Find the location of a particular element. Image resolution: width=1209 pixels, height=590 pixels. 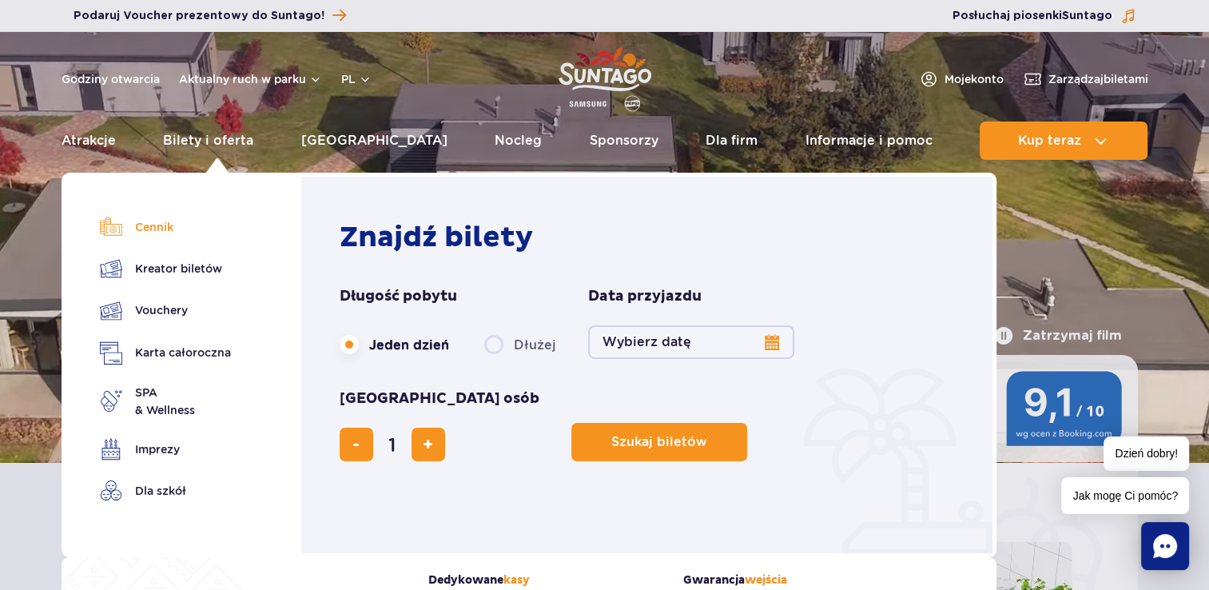

span: Długość pobytu is located at coordinates (398, 297).